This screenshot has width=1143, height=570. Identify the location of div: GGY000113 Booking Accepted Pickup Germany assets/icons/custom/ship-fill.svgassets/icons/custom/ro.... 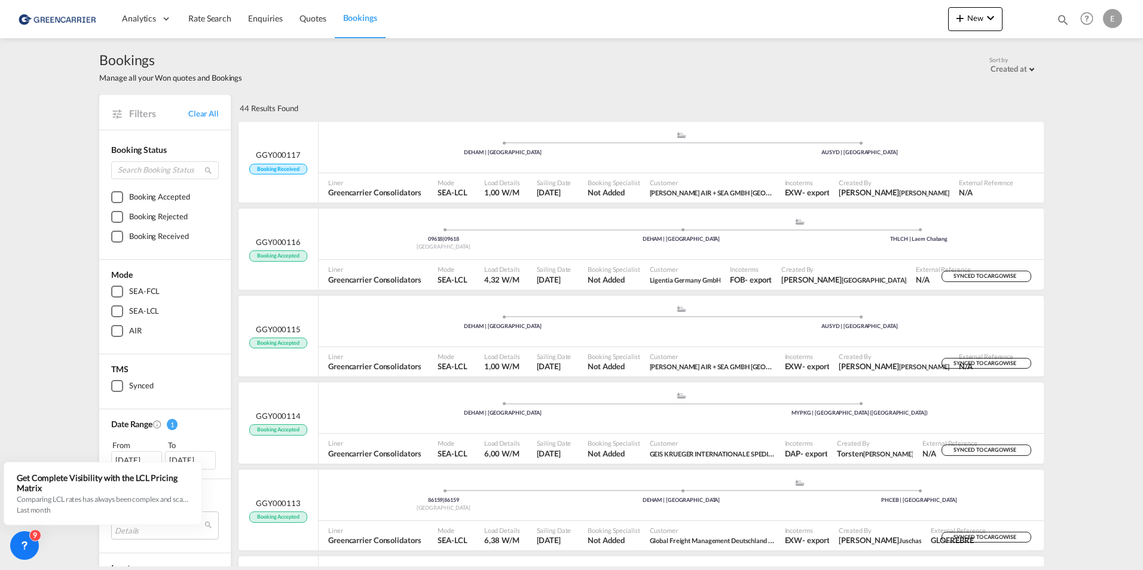
(641, 511).